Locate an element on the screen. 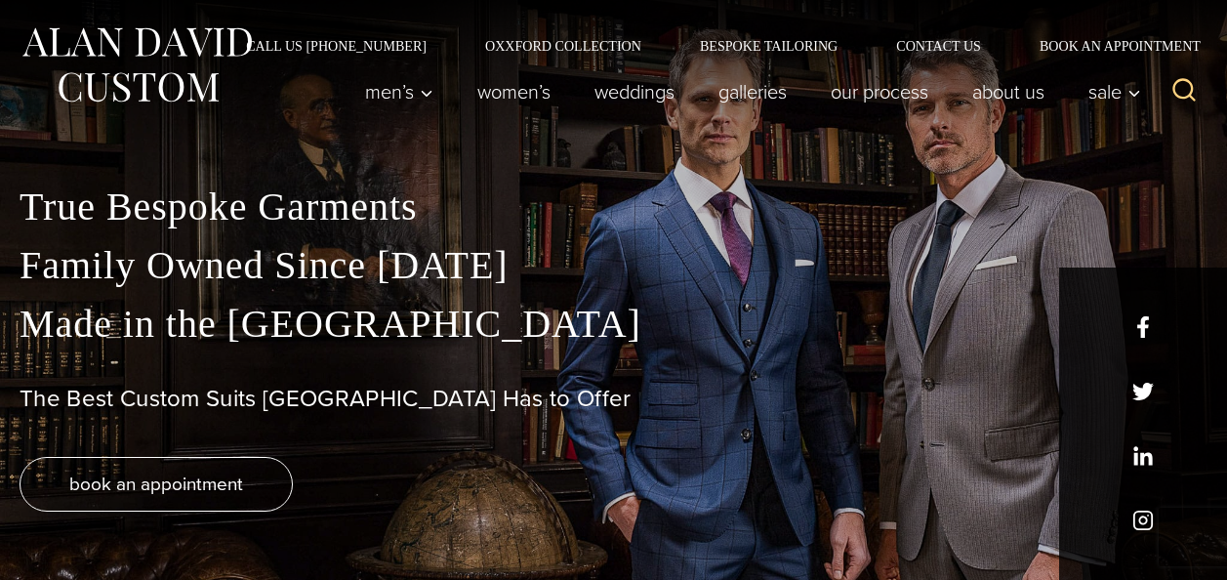 This screenshot has width=1227, height=580. a: Women’s is located at coordinates (515, 92).